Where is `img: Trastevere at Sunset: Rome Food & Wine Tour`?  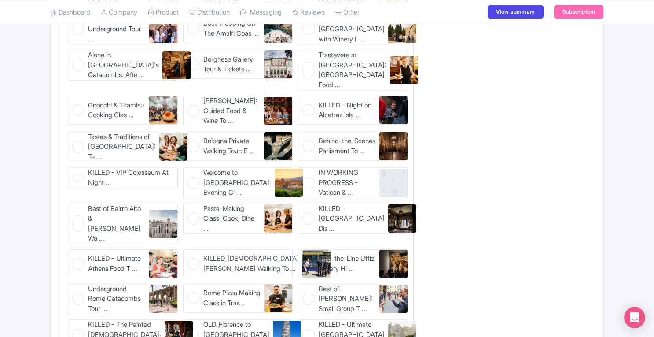
img: Trastevere at Sunset: Rome Food & Wine Tour is located at coordinates (404, 70).